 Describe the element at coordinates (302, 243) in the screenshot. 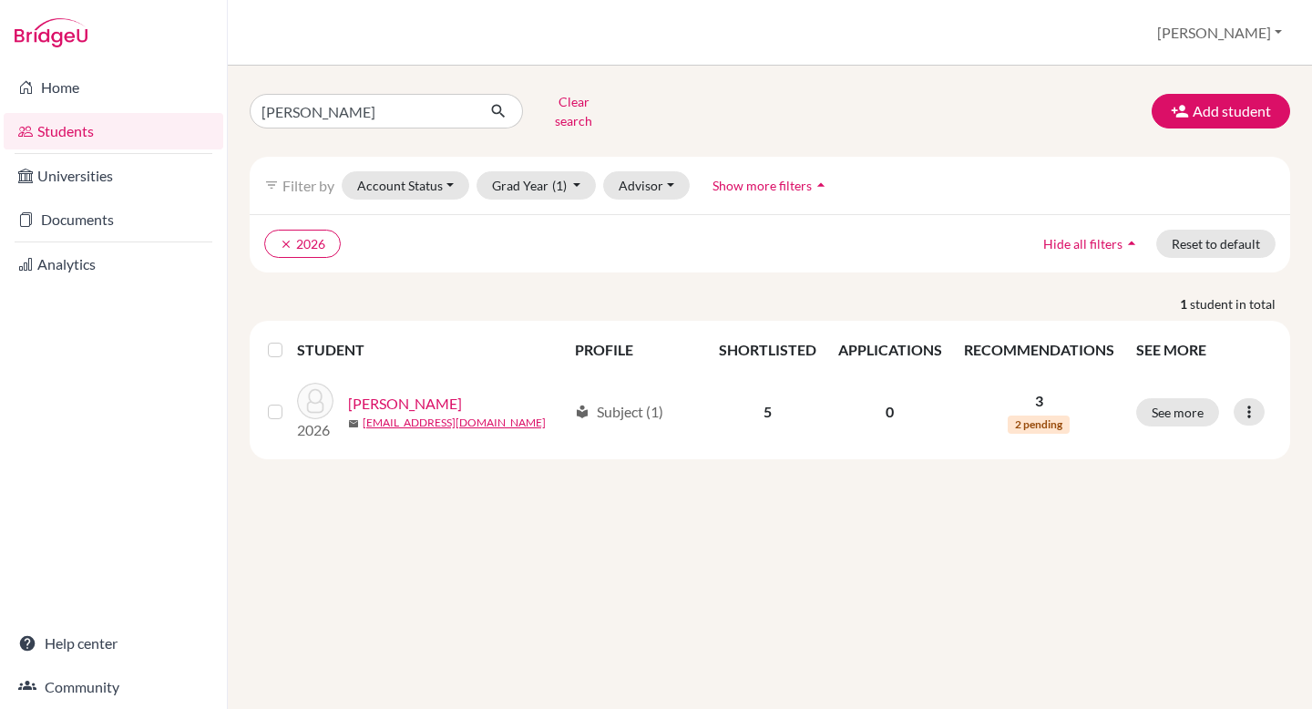

I see `button: clear2026` at that location.